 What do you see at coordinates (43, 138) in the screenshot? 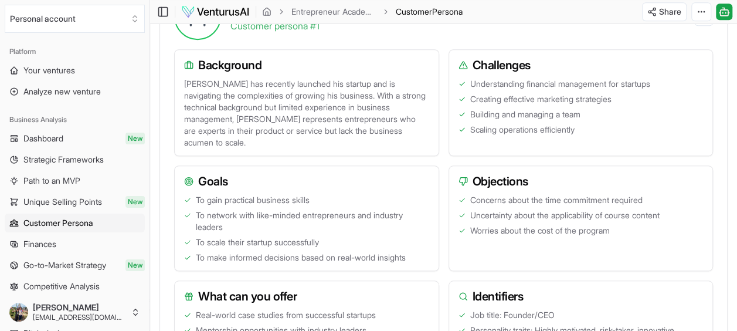
I see `span: Dashboard` at bounding box center [43, 138].